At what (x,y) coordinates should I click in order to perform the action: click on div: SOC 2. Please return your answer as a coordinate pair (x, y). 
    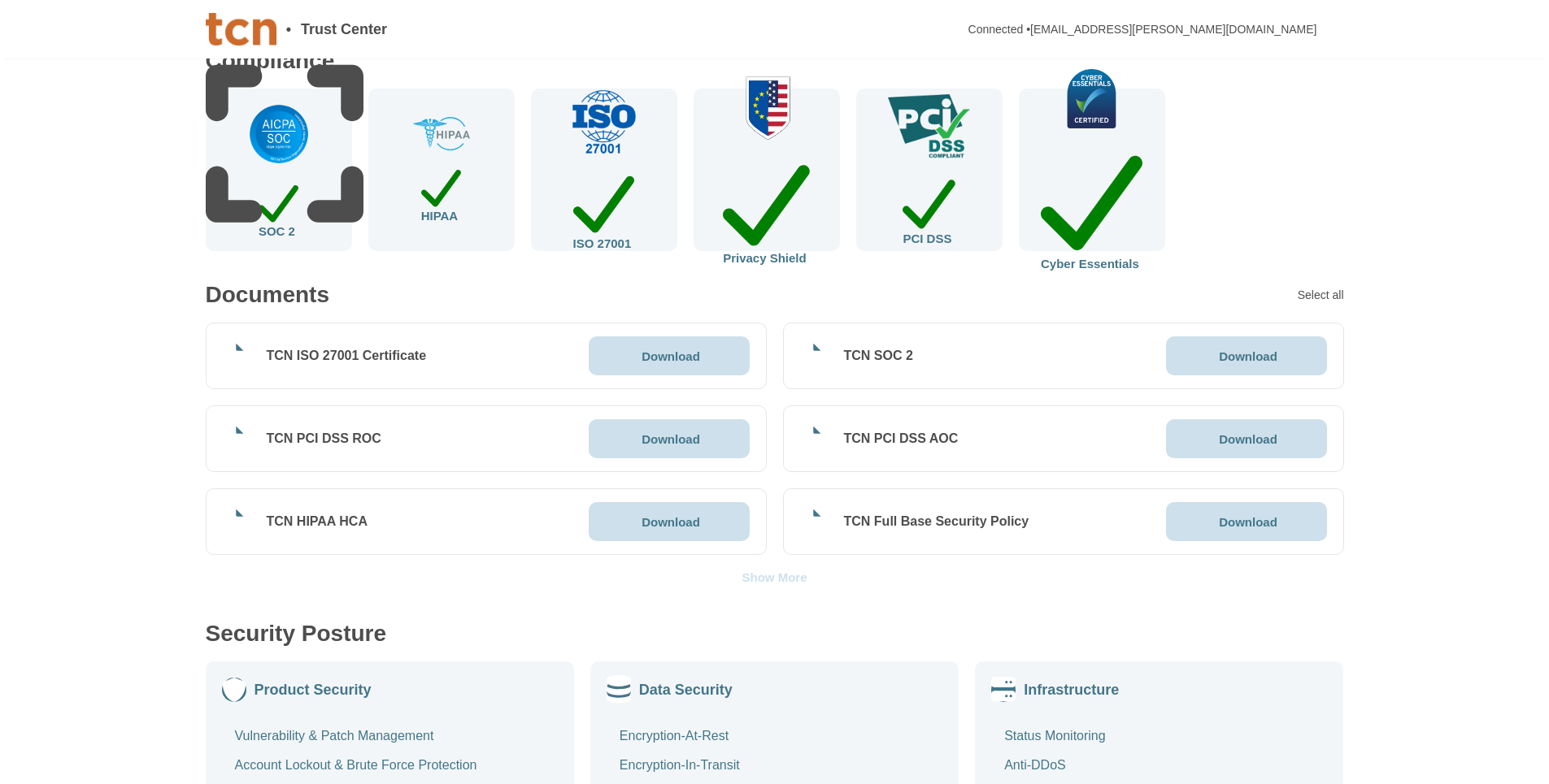
    Looking at the image, I should click on (278, 208).